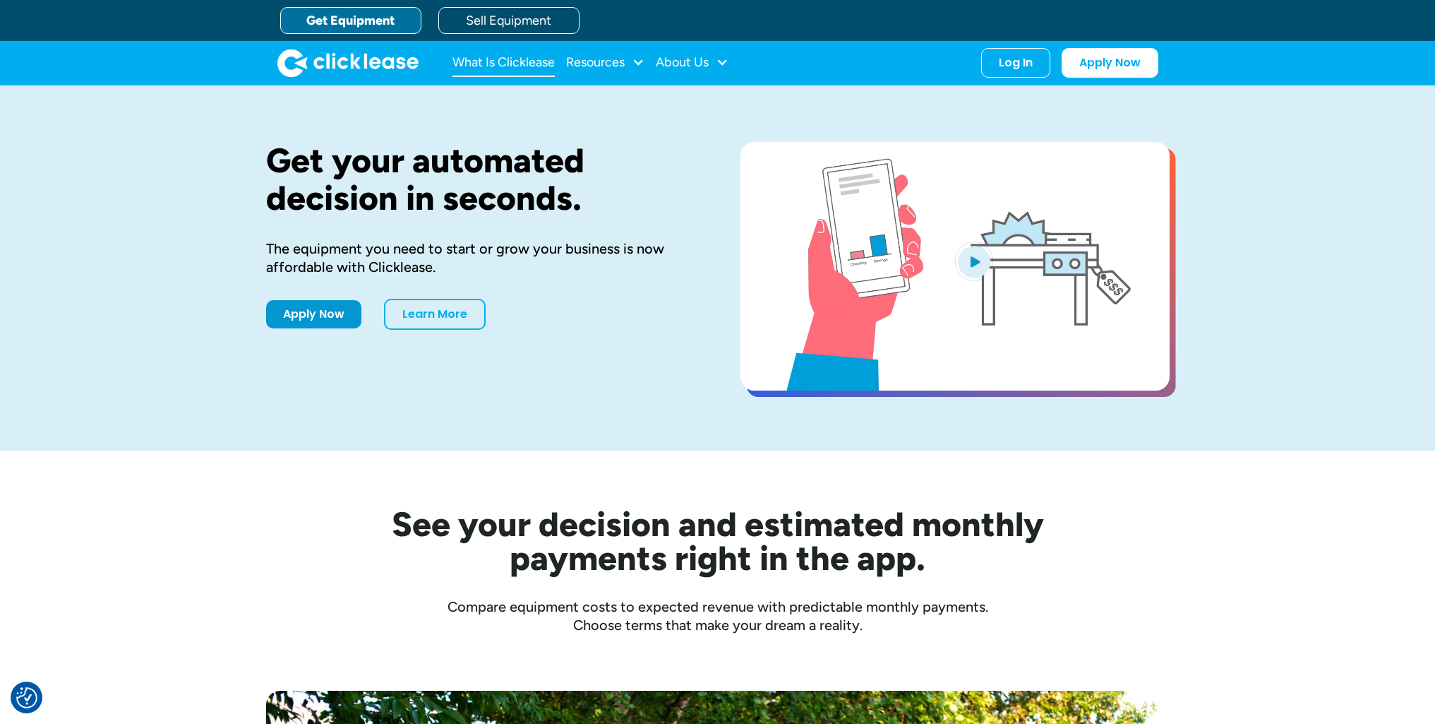  I want to click on img: Clicklease logo, so click(348, 63).